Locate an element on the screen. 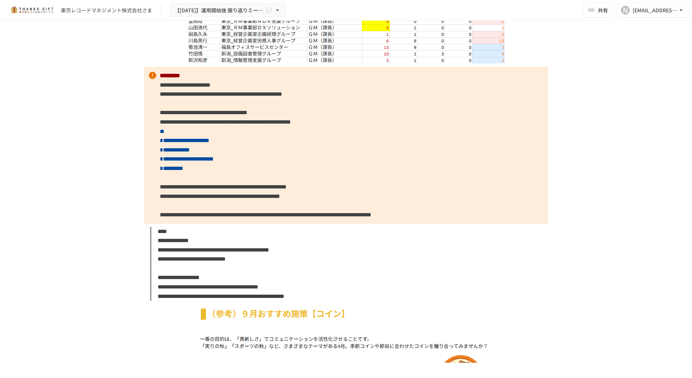 The image size is (692, 378). div: 東京レコードマネジメント株式会社さま is located at coordinates (106, 10).